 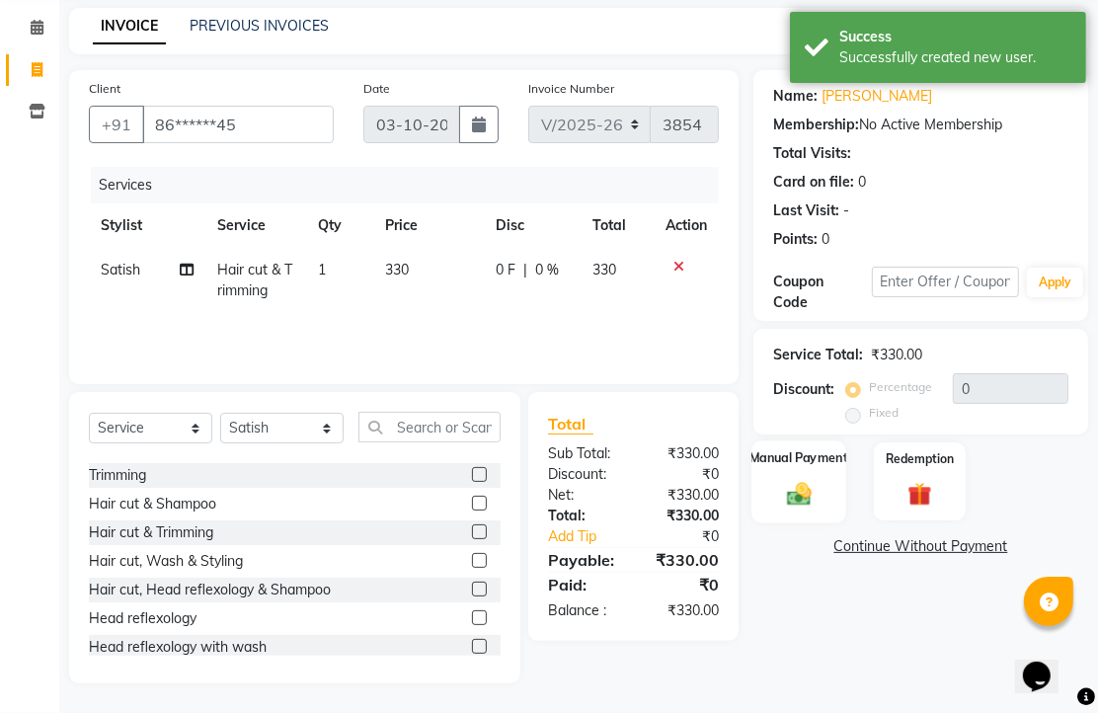 What do you see at coordinates (532, 225) in the screenshot?
I see `th: Disc` at bounding box center [532, 225].